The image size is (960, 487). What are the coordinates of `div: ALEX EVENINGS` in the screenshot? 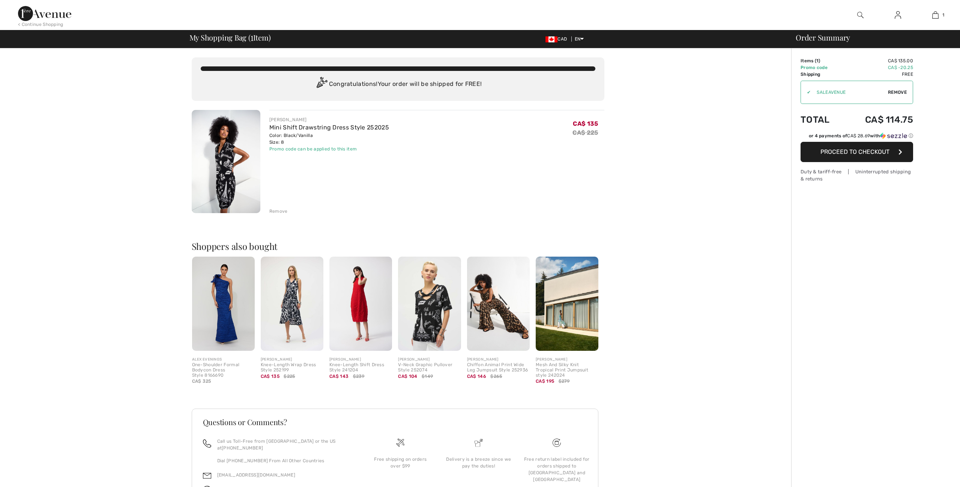 It's located at (223, 360).